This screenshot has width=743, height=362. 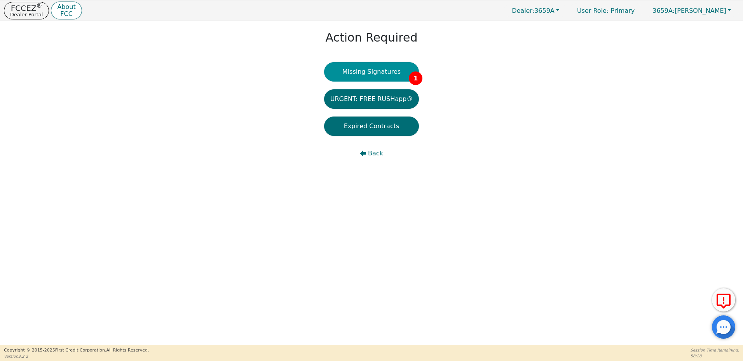 I want to click on a: Dealer:3659A, so click(x=535, y=10).